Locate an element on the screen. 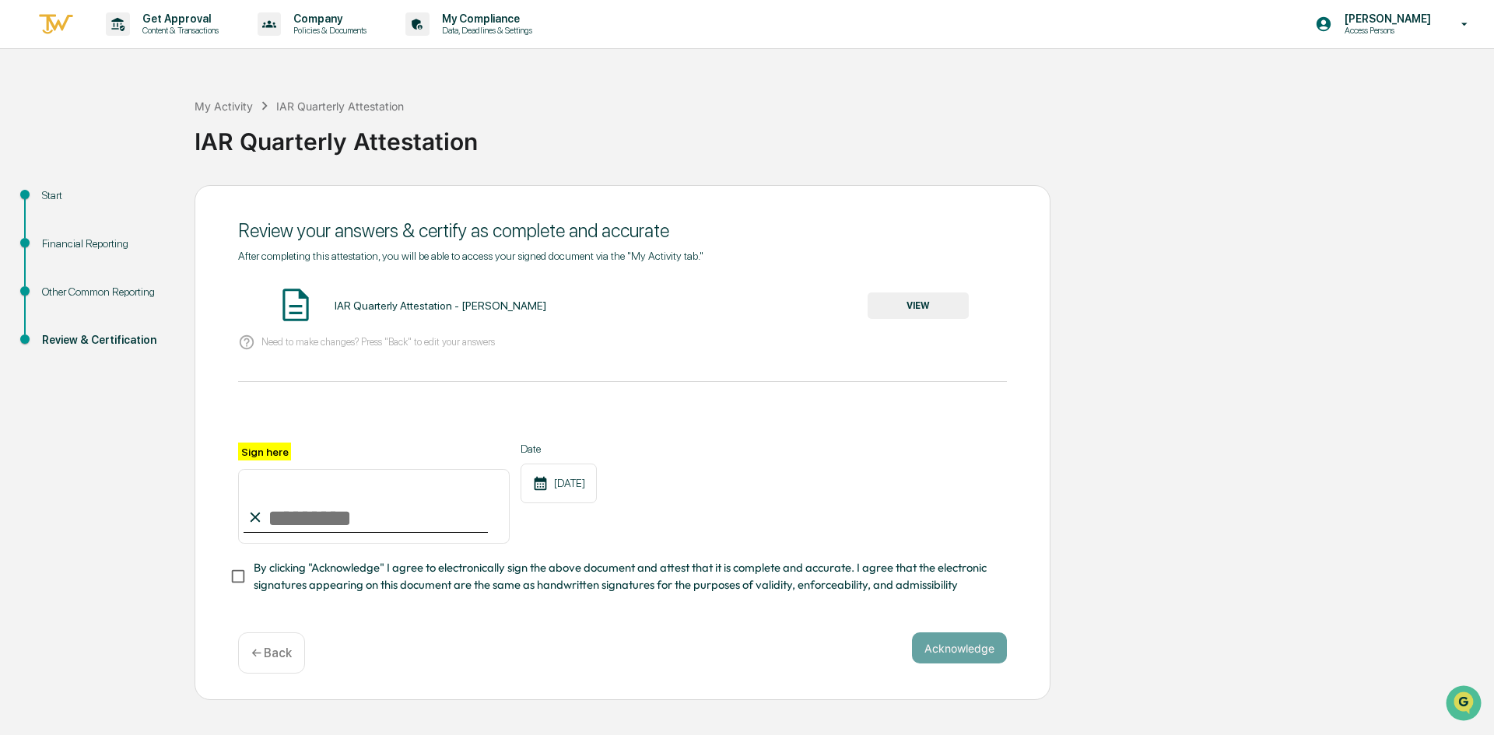  button: Acknowledge is located at coordinates (959, 648).